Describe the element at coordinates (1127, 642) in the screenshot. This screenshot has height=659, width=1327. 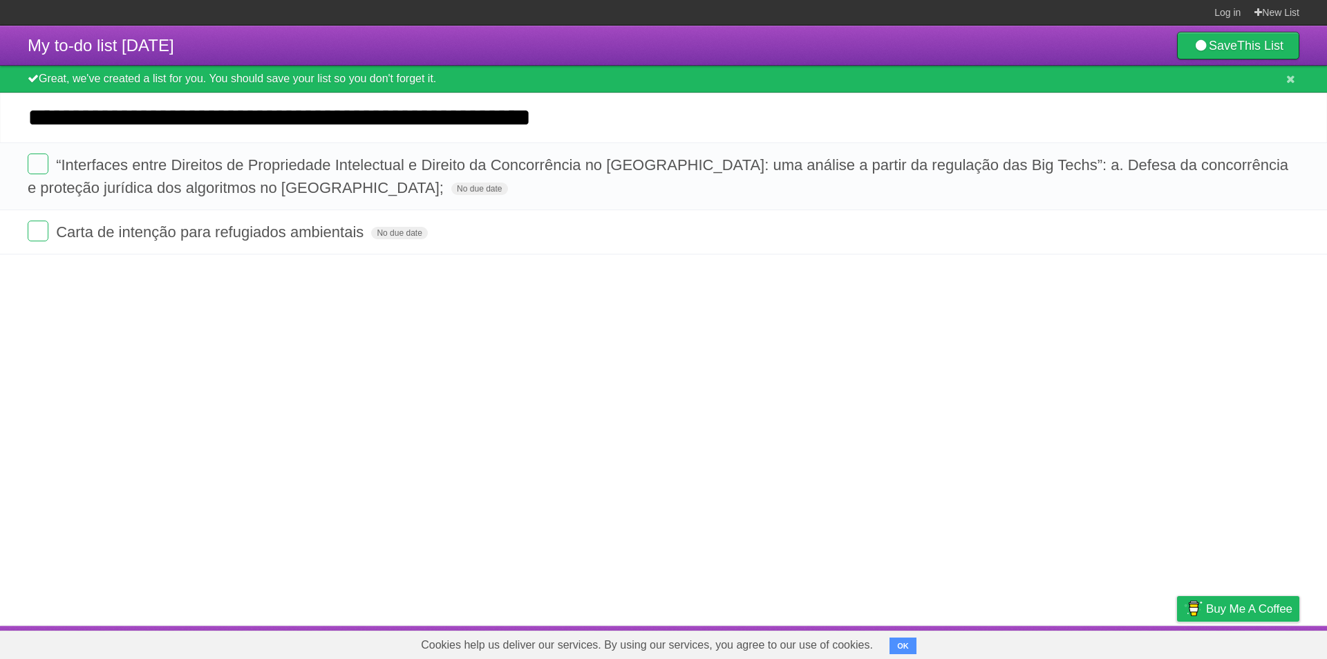
I see `a: Terms` at that location.